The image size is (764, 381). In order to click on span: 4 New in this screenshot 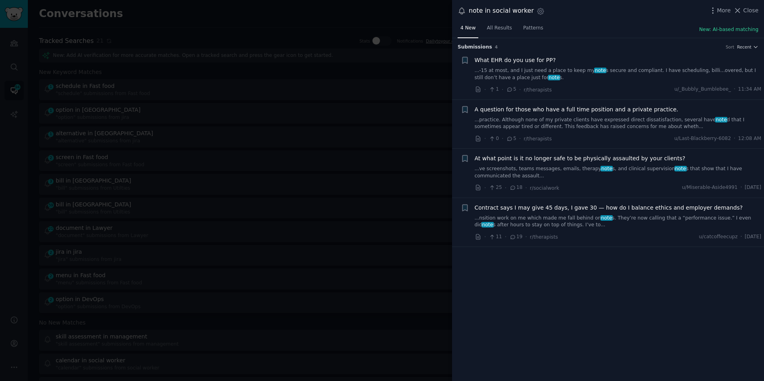, I will do `click(468, 28)`.